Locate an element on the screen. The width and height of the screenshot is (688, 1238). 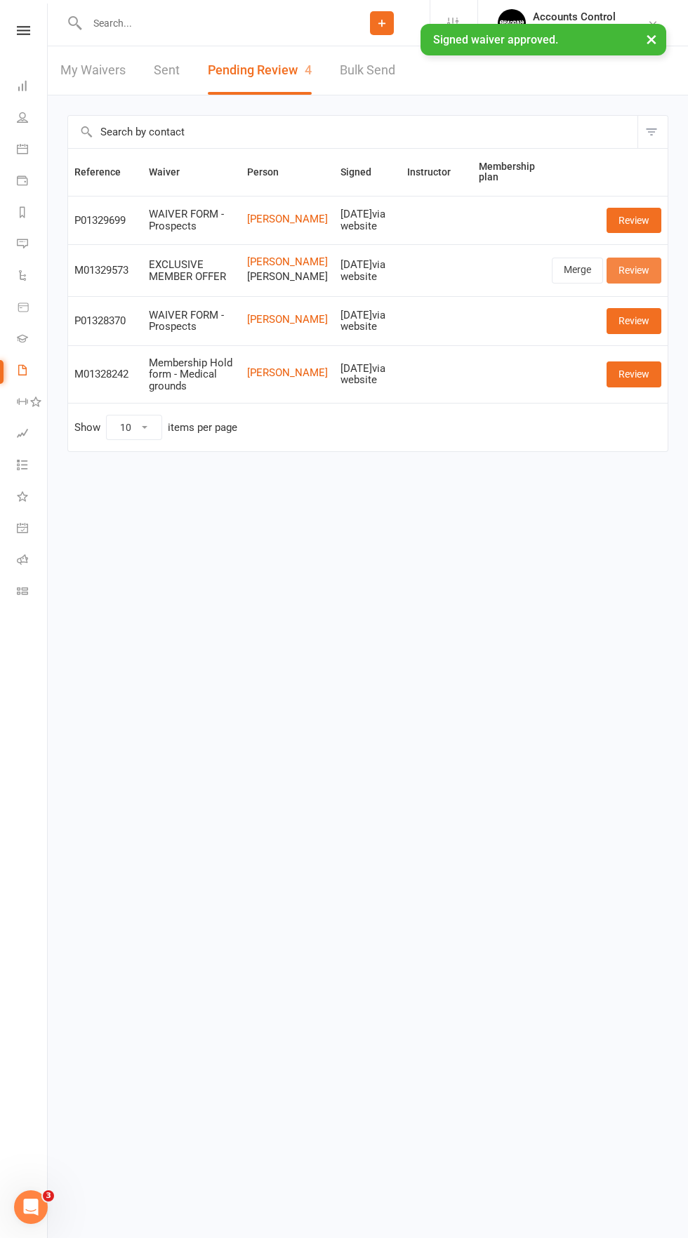
div: Signed waiver approved. is located at coordinates (543, 39).